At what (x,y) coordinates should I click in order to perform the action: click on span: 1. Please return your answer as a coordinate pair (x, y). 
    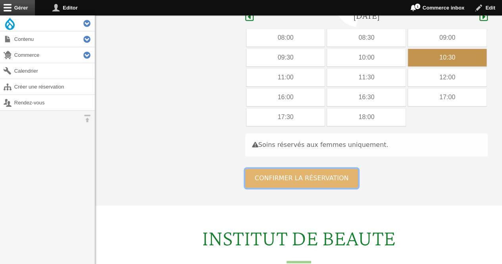
    Looking at the image, I should click on (417, 6).